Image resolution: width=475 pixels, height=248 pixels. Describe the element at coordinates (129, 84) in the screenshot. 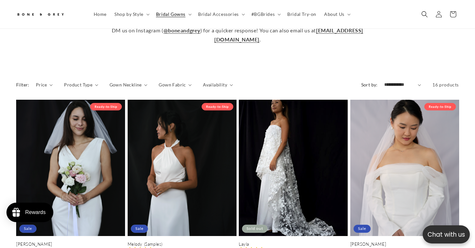

I see `summary: Gown Neckline (0 selected)` at that location.